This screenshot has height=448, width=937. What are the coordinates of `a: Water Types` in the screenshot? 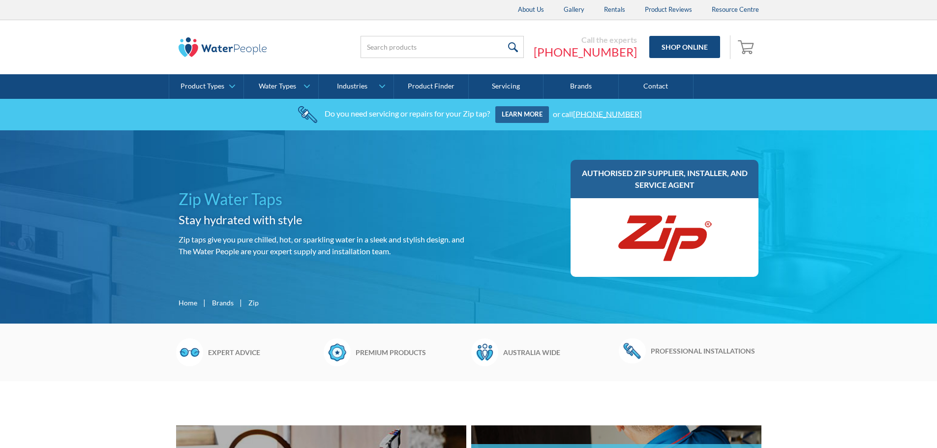 It's located at (281, 87).